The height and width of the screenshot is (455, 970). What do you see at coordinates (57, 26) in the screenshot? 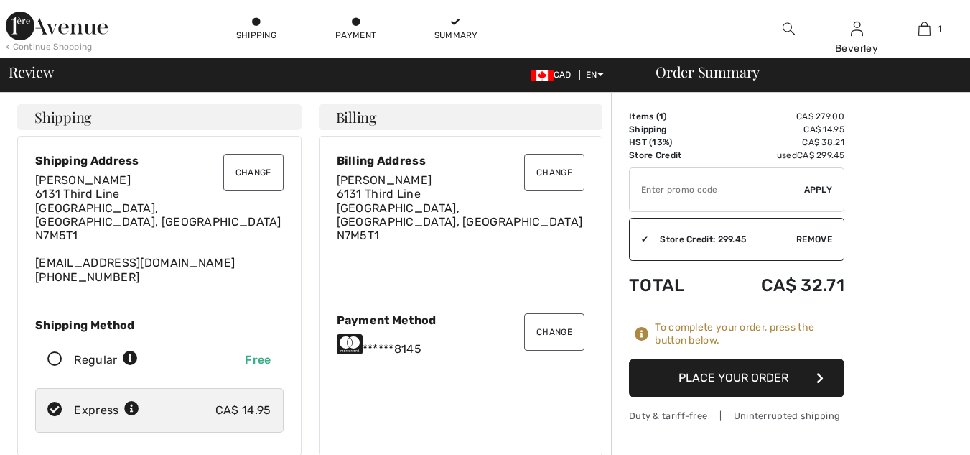
I see `img: 1ère Avenue` at bounding box center [57, 26].